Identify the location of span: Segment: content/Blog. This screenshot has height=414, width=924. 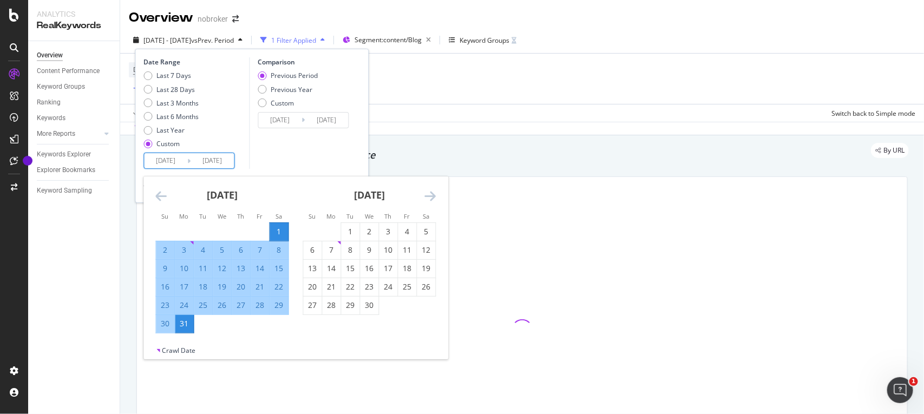
(388, 40).